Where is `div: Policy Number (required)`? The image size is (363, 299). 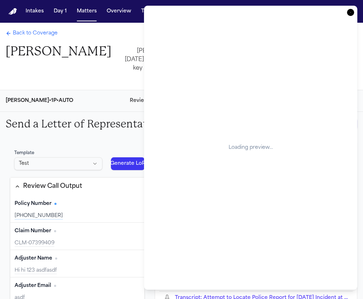
div: Policy Number (required) is located at coordinates (77, 209).